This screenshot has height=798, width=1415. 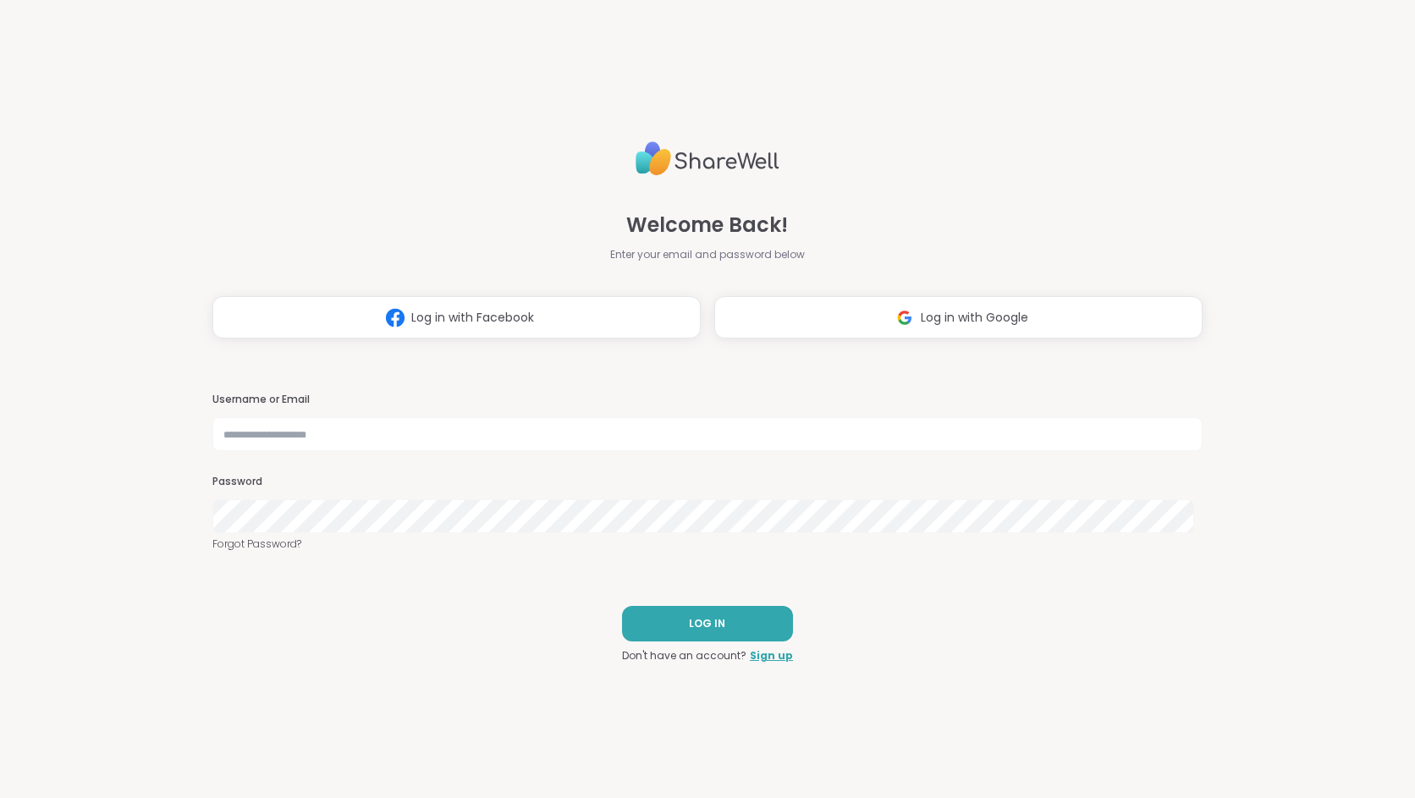 I want to click on span: Enter your email and password below, so click(x=708, y=255).